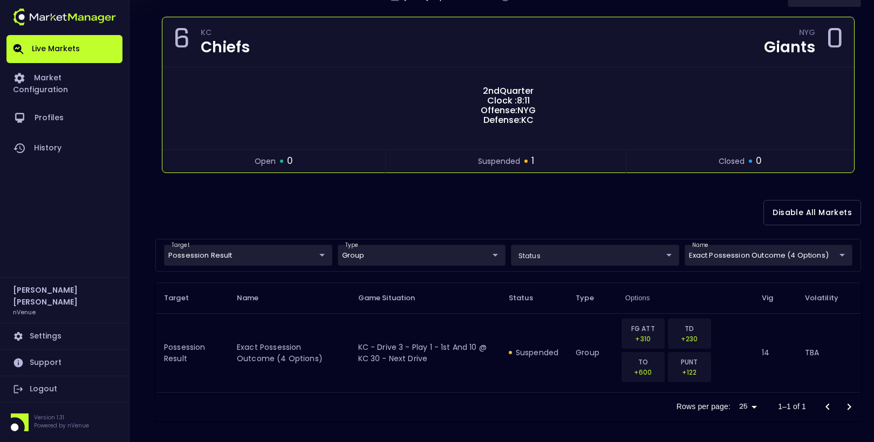 The image size is (874, 442). Describe the element at coordinates (64, 118) in the screenshot. I see `a: Profiles` at that location.